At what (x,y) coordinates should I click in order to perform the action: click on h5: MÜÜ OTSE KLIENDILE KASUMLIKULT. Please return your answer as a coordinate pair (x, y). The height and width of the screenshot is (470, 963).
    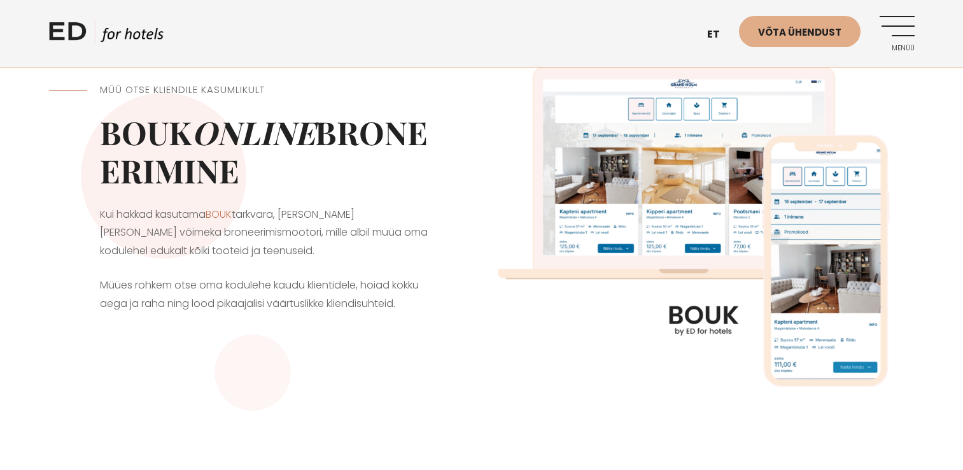
    Looking at the image, I should click on (265, 90).